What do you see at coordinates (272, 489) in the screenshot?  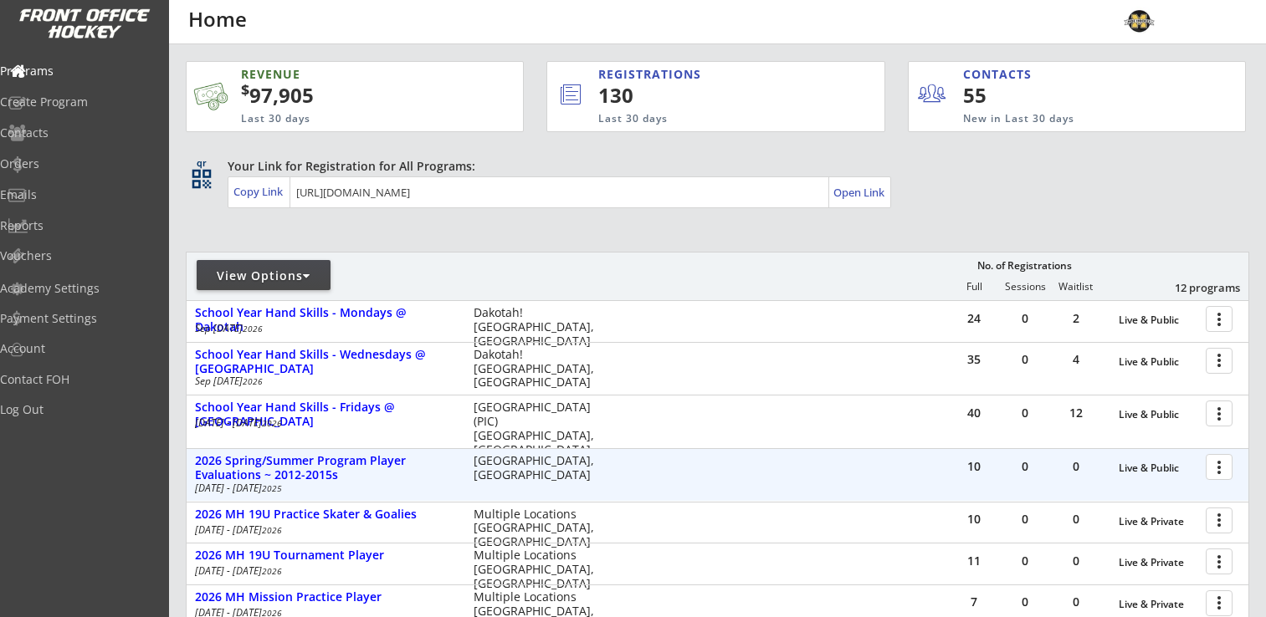 I see `em: 2025` at bounding box center [272, 489].